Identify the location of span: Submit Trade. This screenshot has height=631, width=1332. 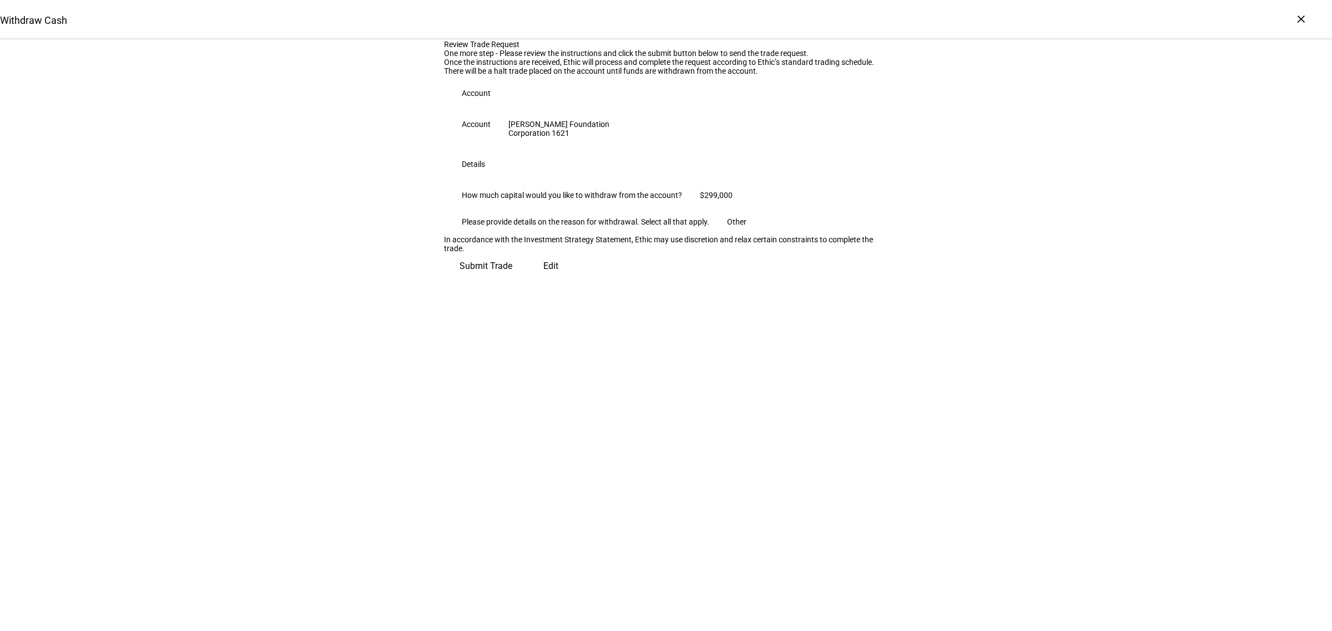
(485, 266).